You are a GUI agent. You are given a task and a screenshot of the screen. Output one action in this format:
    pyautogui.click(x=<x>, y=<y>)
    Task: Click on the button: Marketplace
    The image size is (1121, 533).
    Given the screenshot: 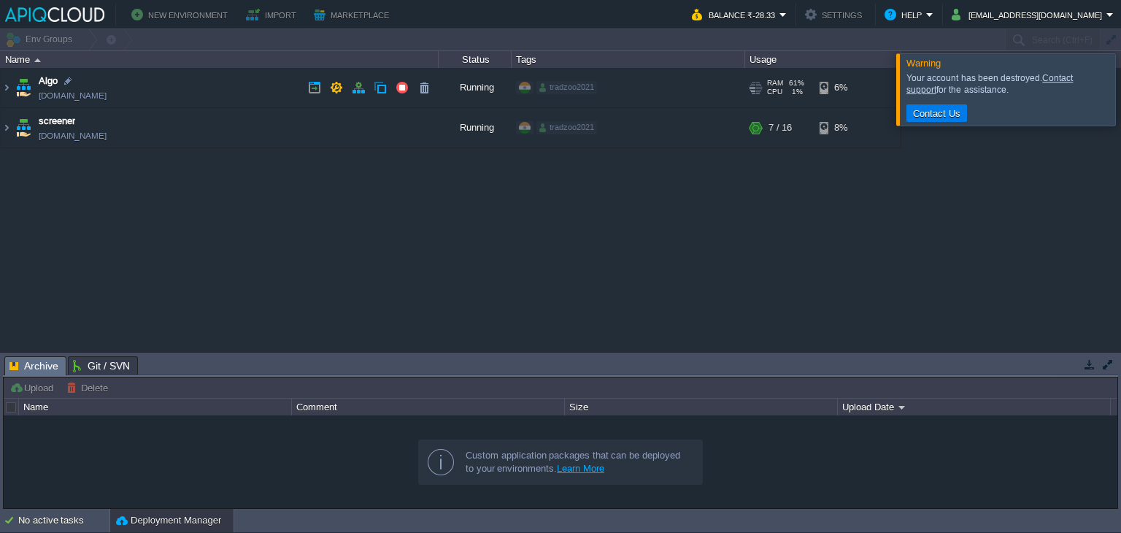 What is the action you would take?
    pyautogui.click(x=353, y=15)
    